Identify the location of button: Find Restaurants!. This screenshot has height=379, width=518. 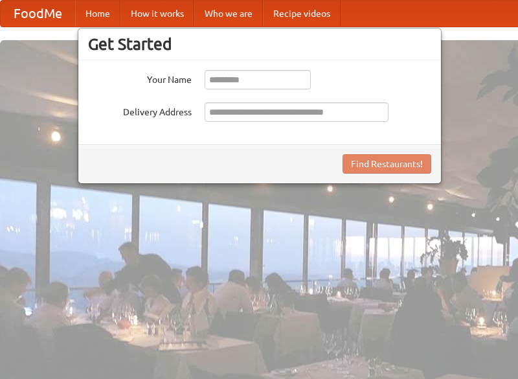
(387, 164).